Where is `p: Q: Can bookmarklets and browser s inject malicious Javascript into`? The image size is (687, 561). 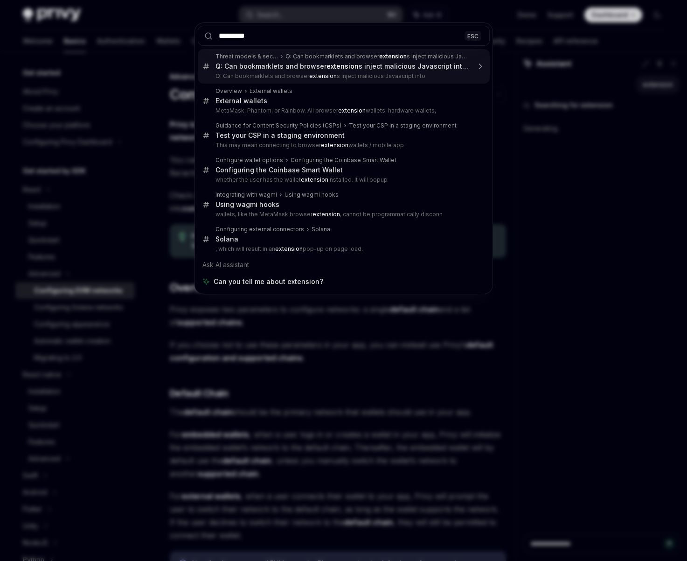 p: Q: Can bookmarklets and browser s inject malicious Javascript into is located at coordinates (343, 76).